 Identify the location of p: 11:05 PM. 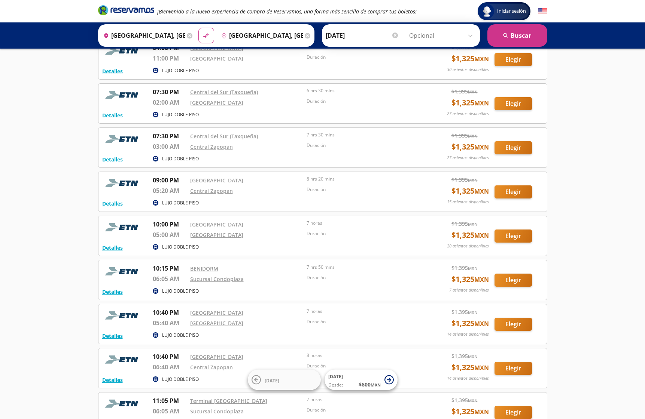
(169, 401).